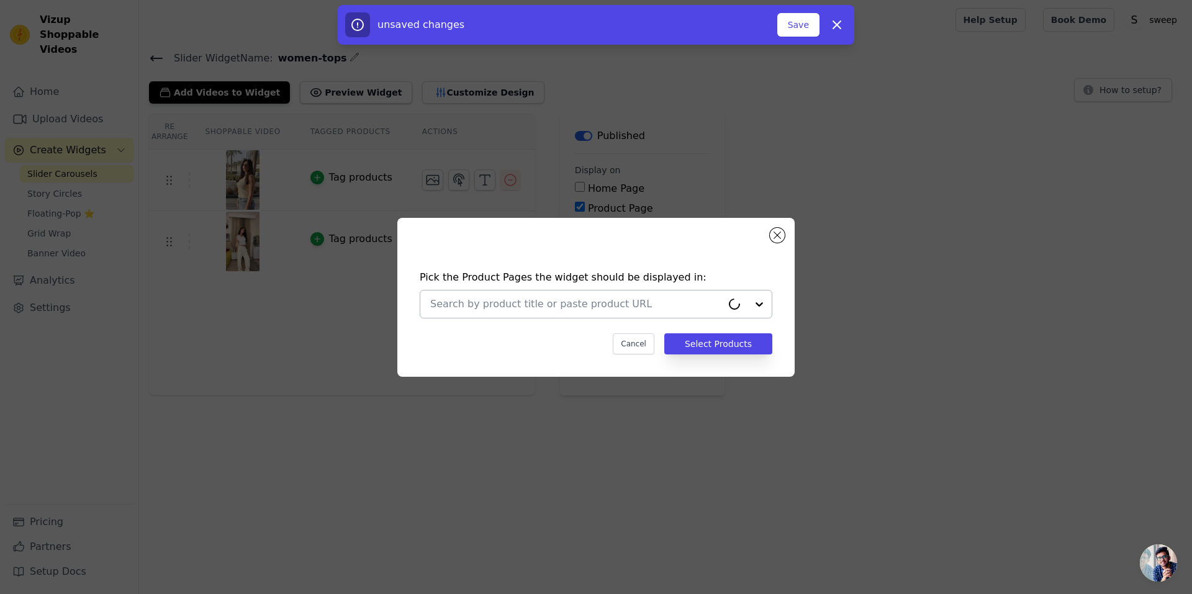  Describe the element at coordinates (777, 235) in the screenshot. I see `button: Close modal` at that location.